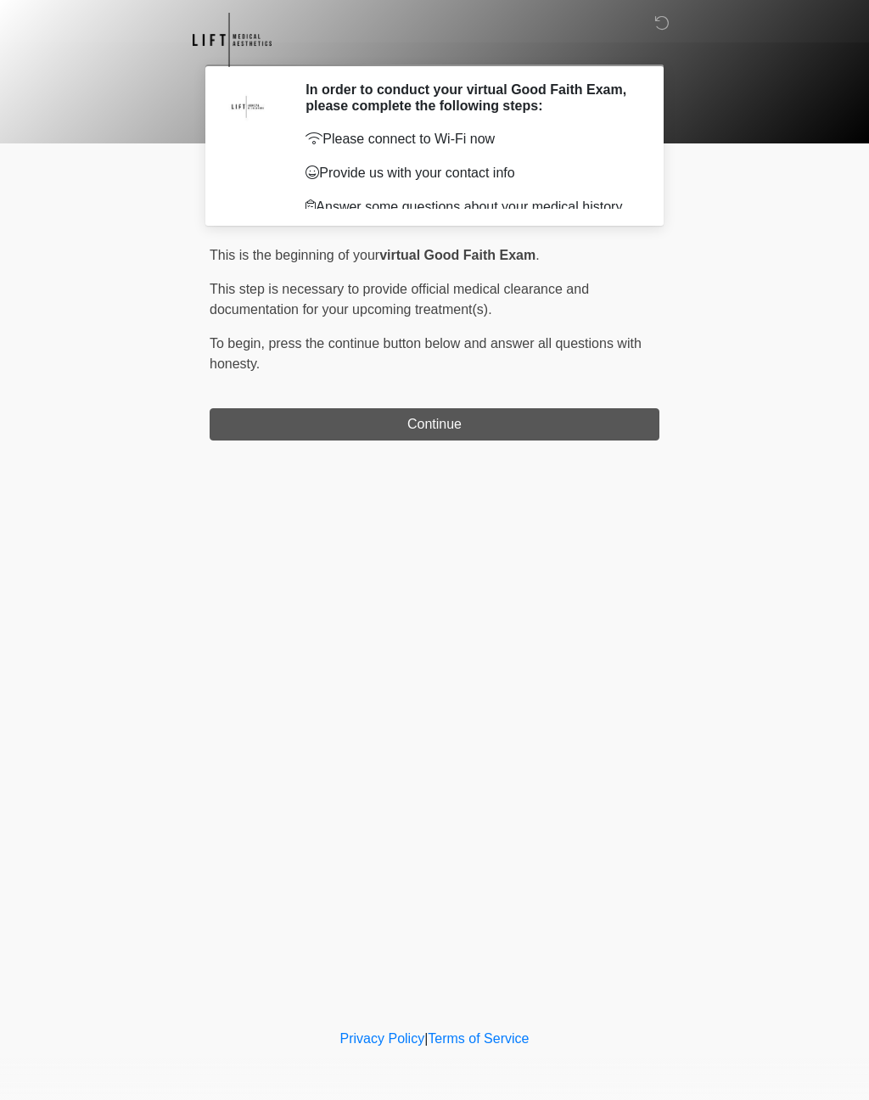  Describe the element at coordinates (248, 107) in the screenshot. I see `img: Agent Avatar` at that location.